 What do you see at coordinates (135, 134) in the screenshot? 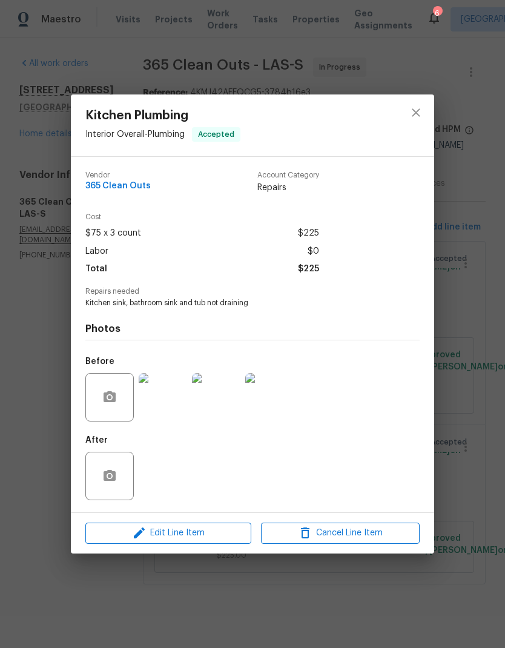
I see `span: Interior Overall - Plumbing` at bounding box center [135, 134].